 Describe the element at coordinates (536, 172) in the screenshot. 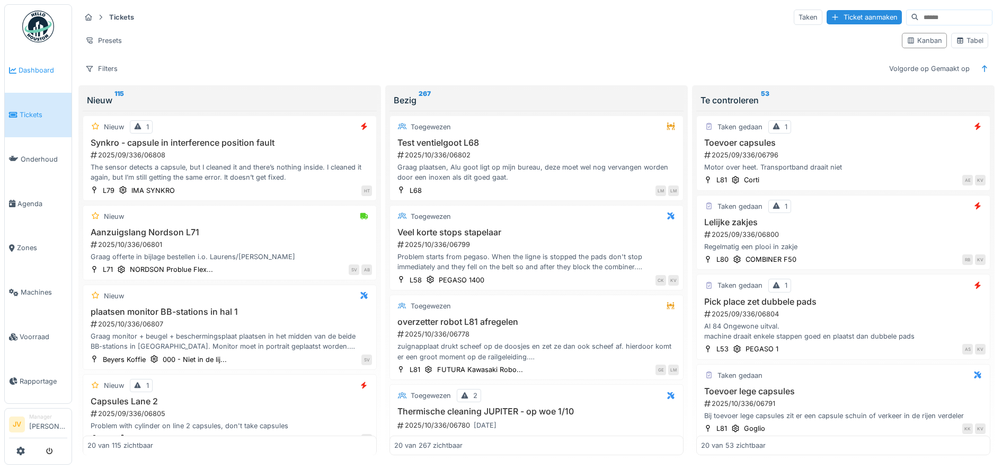

I see `div: Graag plaatsen, Alu goot ligt op mijn bureau, deze moet wel nog vervangen worden door een inoxen ...` at that location.